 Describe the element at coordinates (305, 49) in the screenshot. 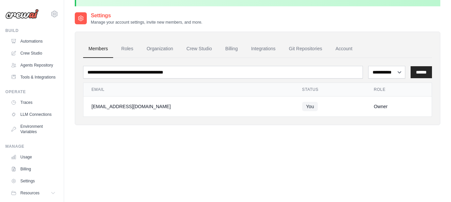

I see `a: Git Repositories` at that location.